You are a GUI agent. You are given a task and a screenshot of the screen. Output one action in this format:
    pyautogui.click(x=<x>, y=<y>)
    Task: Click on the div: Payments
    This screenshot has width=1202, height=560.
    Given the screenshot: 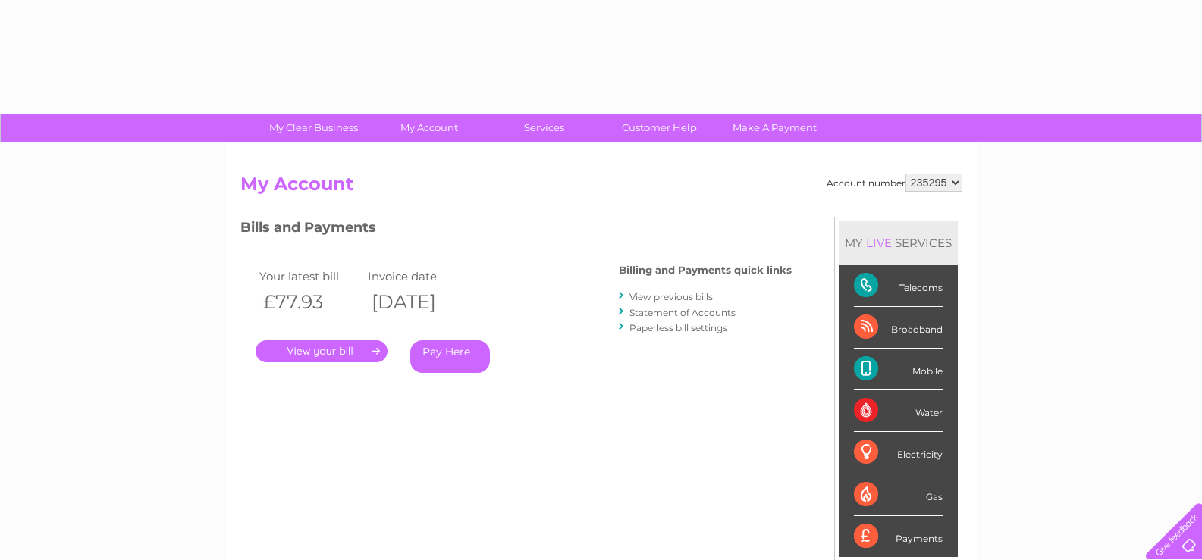 What is the action you would take?
    pyautogui.click(x=898, y=537)
    